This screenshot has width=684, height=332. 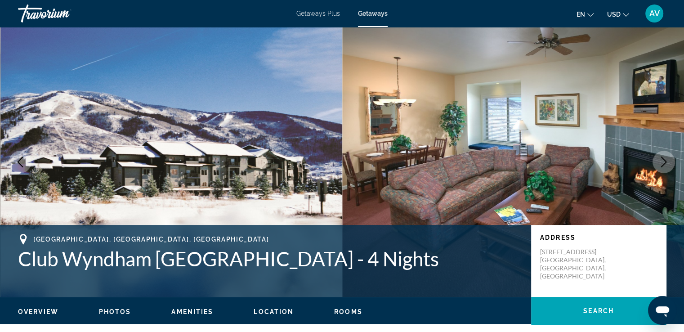 I want to click on span: Amenities, so click(x=192, y=312).